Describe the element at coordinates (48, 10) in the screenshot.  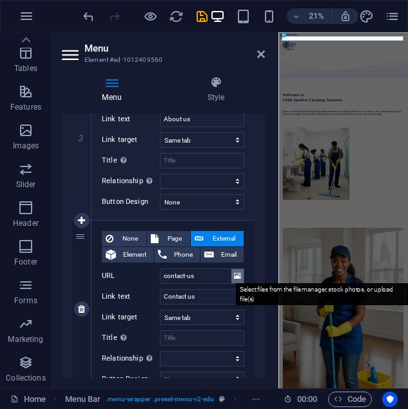
I see `a: Skip to main content` at that location.